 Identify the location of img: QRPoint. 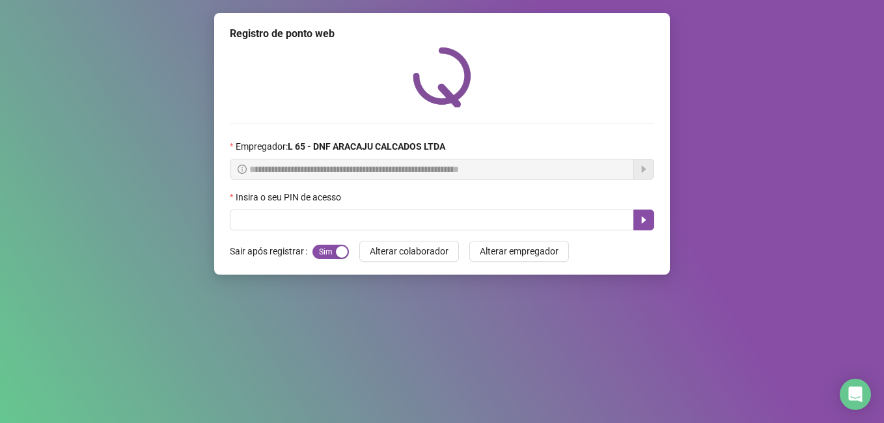
(442, 77).